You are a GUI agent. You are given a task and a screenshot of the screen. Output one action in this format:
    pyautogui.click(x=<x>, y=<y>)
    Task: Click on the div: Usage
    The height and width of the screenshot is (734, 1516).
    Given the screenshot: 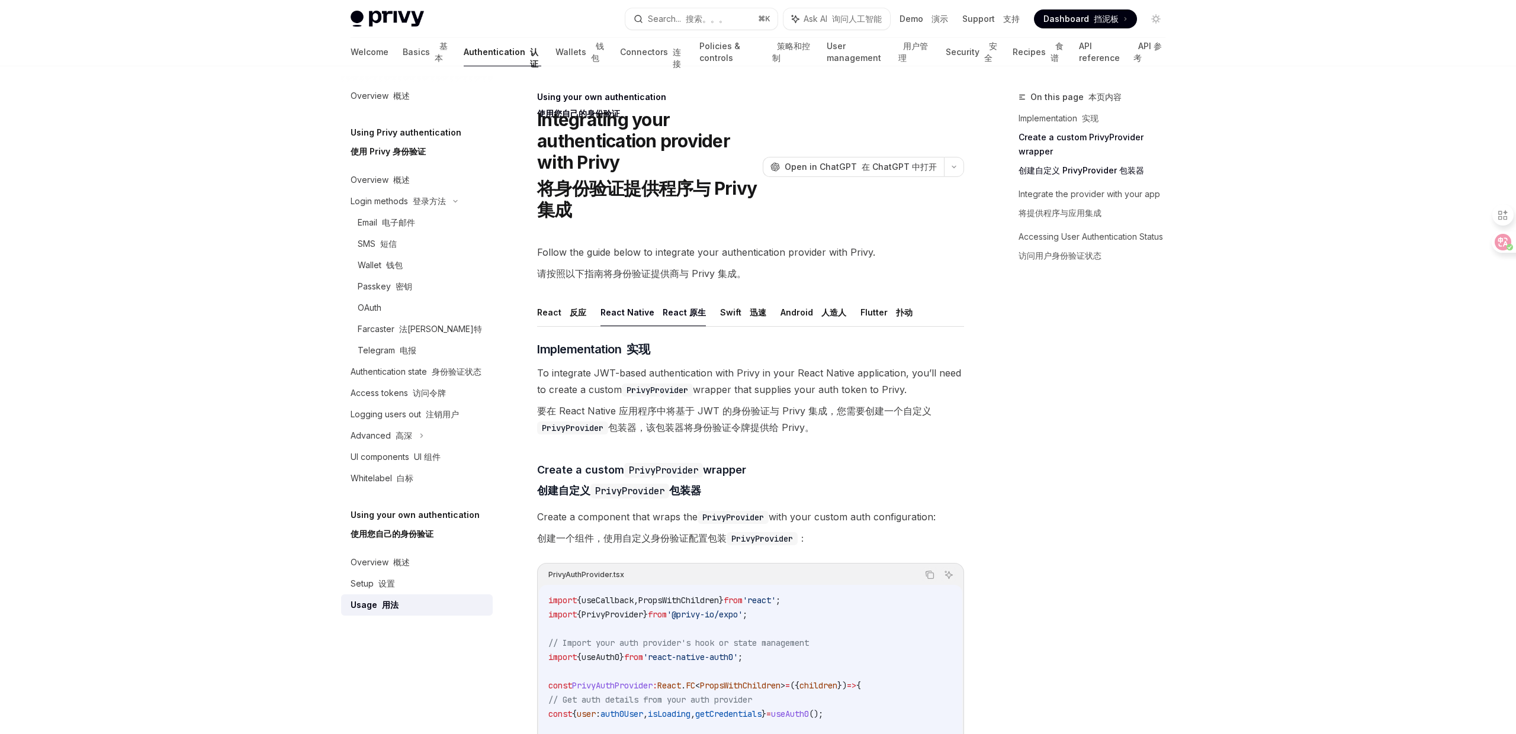 What is the action you would take?
    pyautogui.click(x=374, y=605)
    